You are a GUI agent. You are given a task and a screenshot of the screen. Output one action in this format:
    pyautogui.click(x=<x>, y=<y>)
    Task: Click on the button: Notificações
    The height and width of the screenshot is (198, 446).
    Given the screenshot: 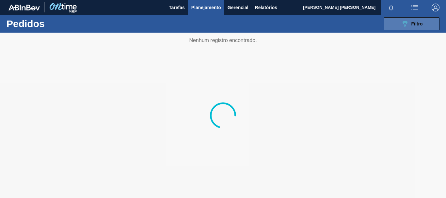 What is the action you would take?
    pyautogui.click(x=391, y=8)
    